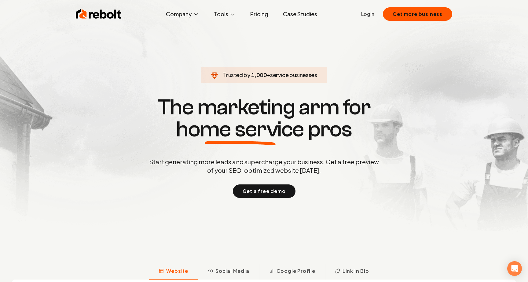 Image resolution: width=528 pixels, height=282 pixels. Describe the element at coordinates (237, 75) in the screenshot. I see `span: Trusted by` at that location.